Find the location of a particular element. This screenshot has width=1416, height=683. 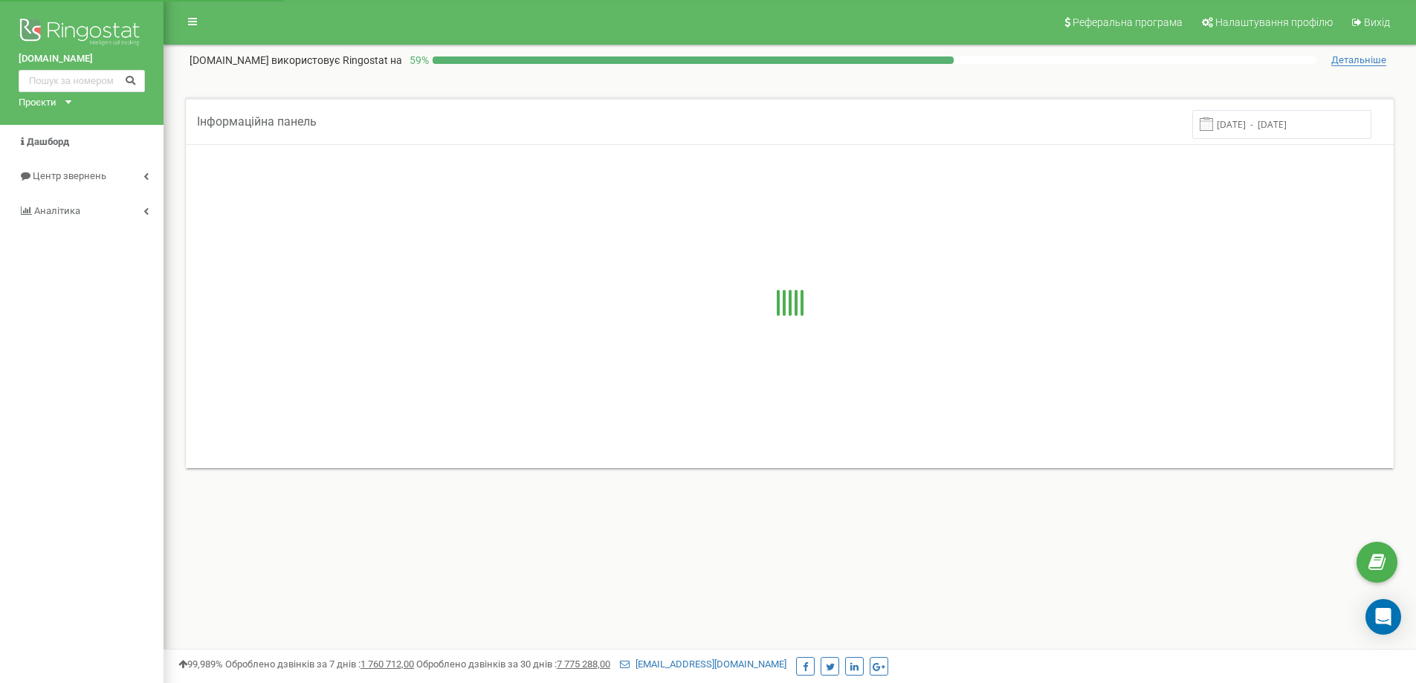

span: Дашборд is located at coordinates (48, 141).